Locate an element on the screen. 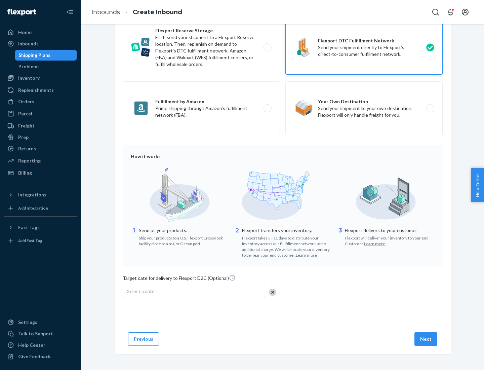  button: Open notifications is located at coordinates (450, 12).